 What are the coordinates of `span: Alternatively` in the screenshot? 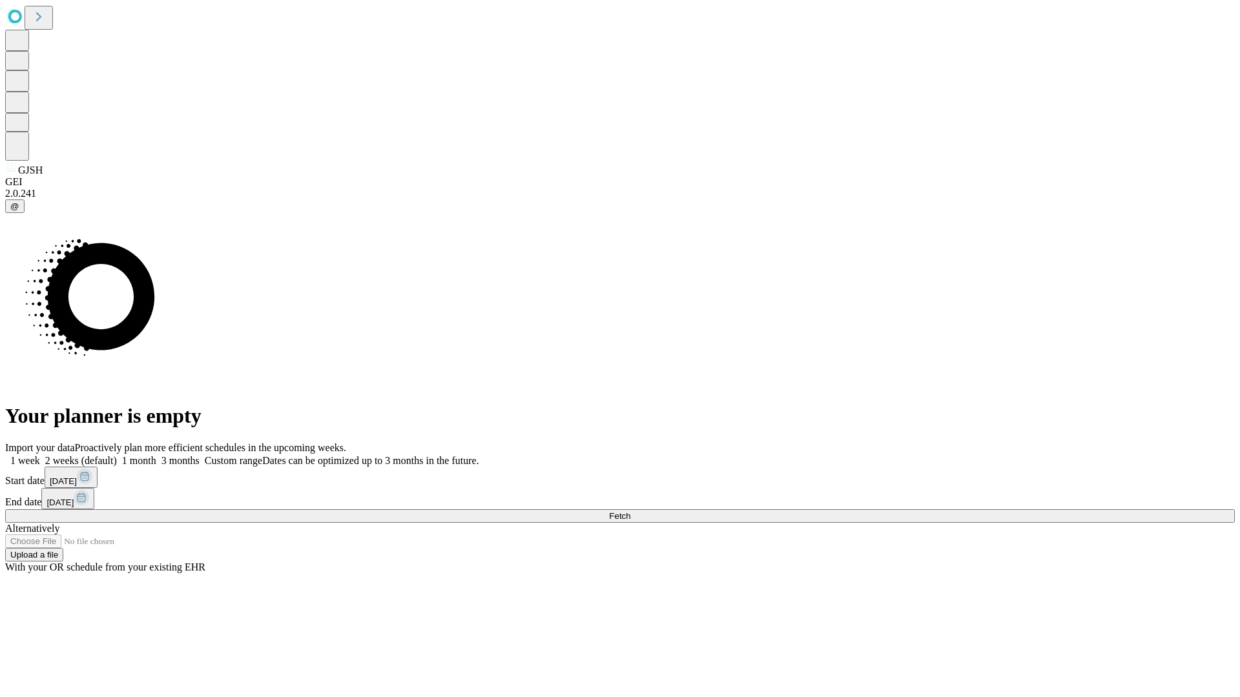 It's located at (32, 528).